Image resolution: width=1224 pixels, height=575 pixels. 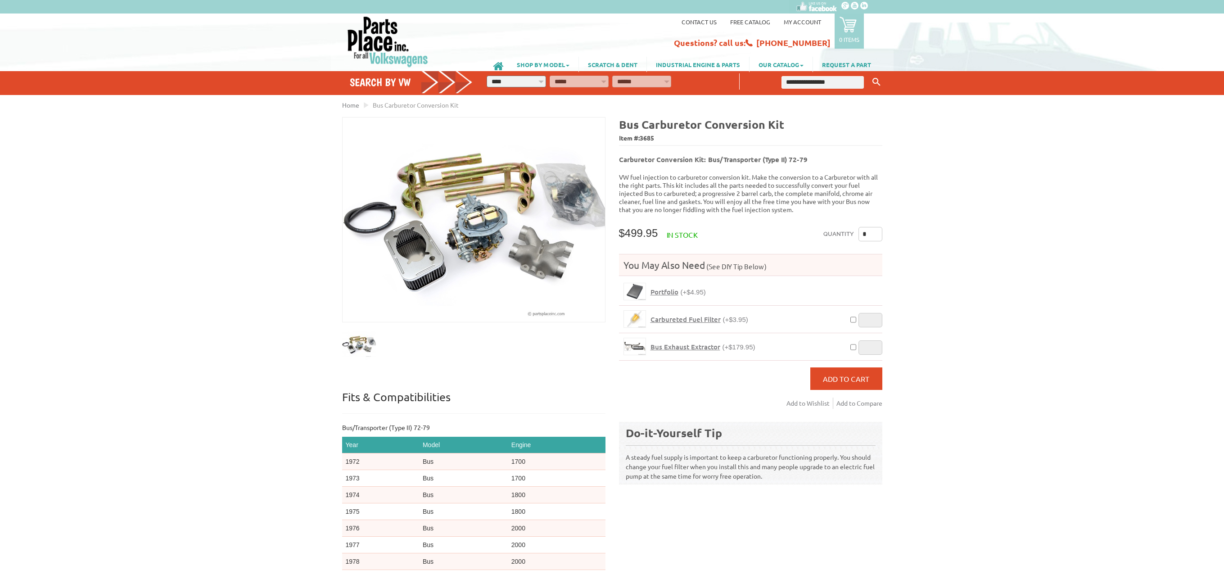 I want to click on h4: Search by VW, so click(x=412, y=82).